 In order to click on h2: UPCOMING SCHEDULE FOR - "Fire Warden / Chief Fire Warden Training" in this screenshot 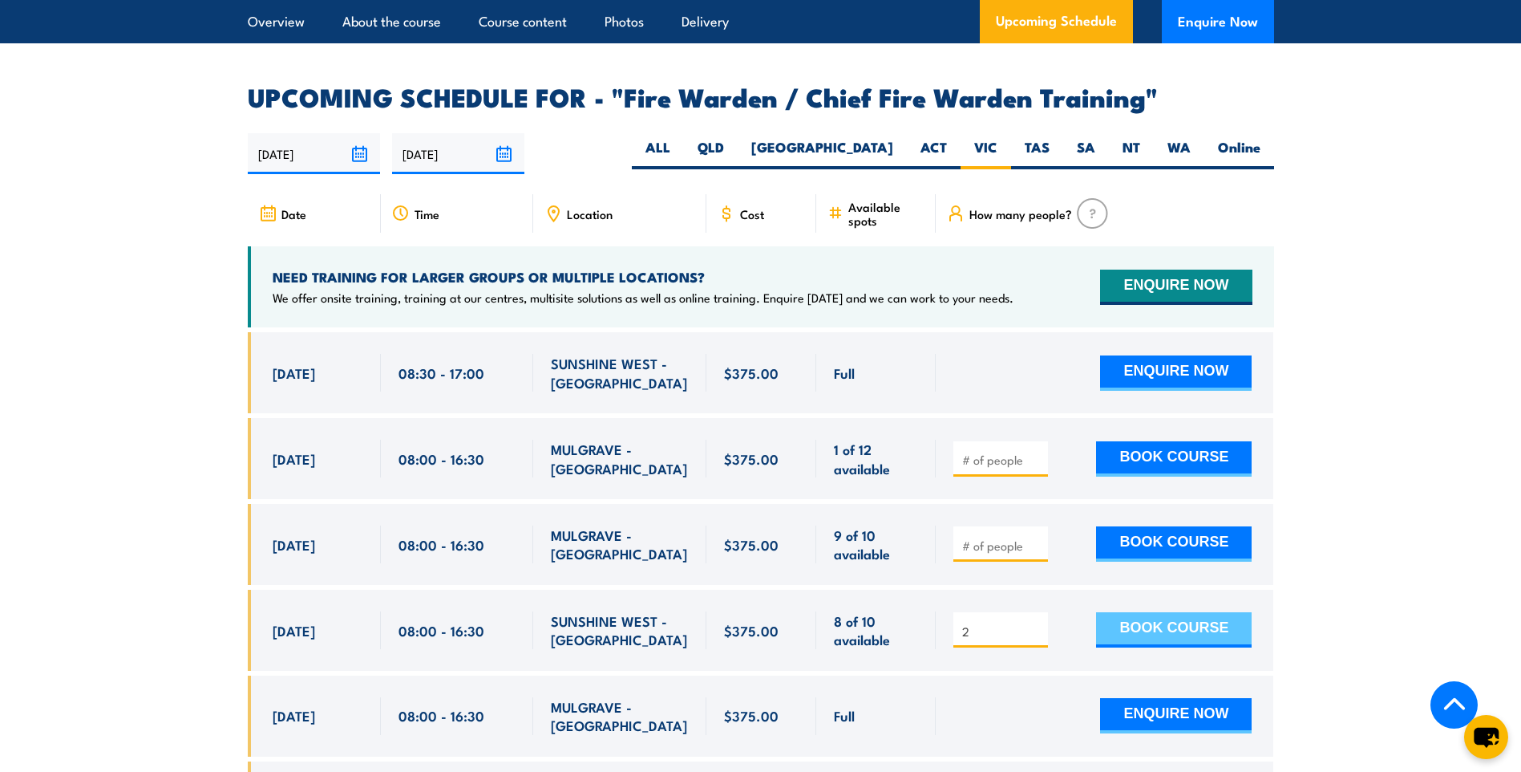, I will do `click(761, 96)`.